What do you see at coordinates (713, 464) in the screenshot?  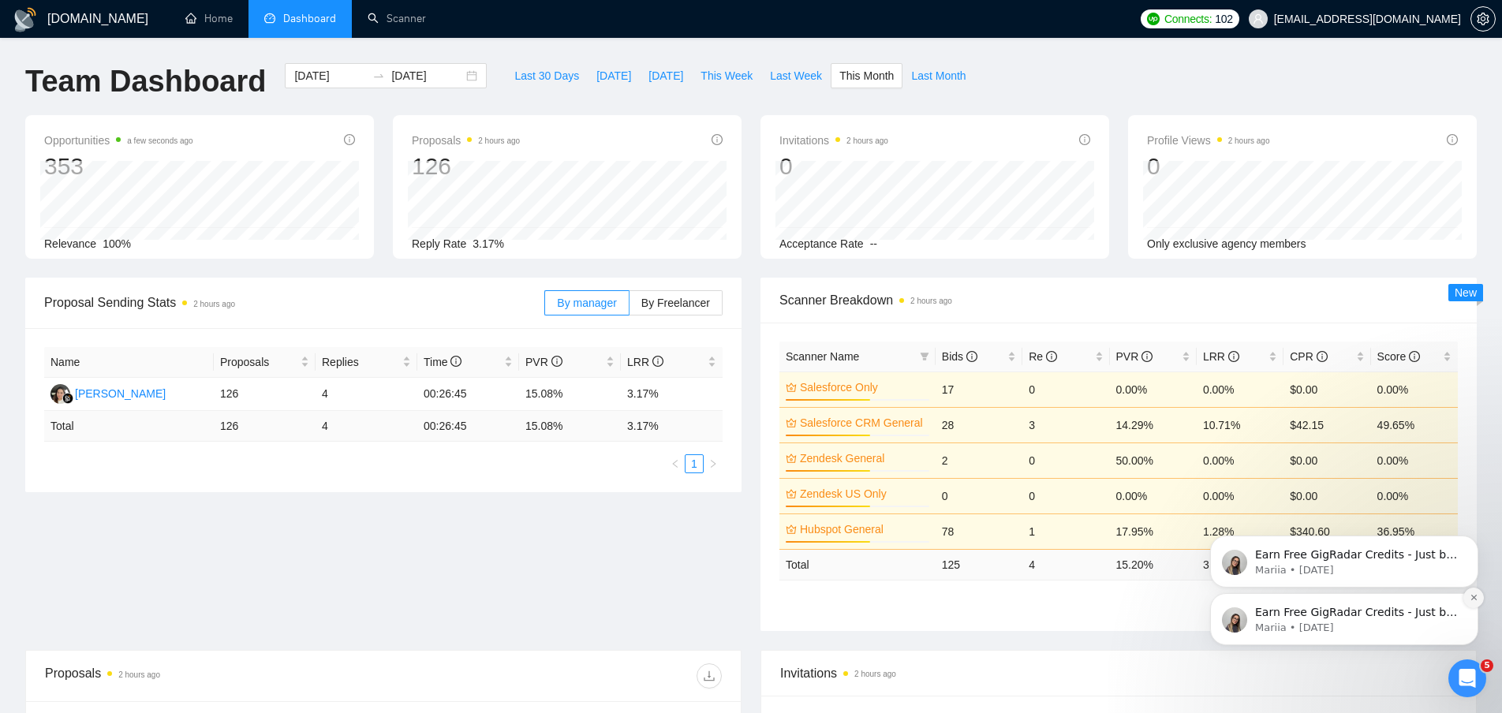 I see `button: right` at bounding box center [713, 464].